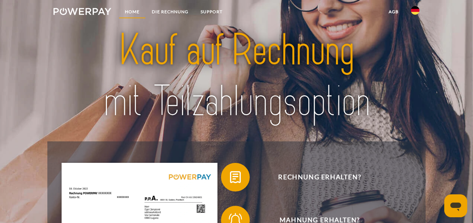  What do you see at coordinates (314, 177) in the screenshot?
I see `button: Rechnung erhalten?` at bounding box center [314, 177].